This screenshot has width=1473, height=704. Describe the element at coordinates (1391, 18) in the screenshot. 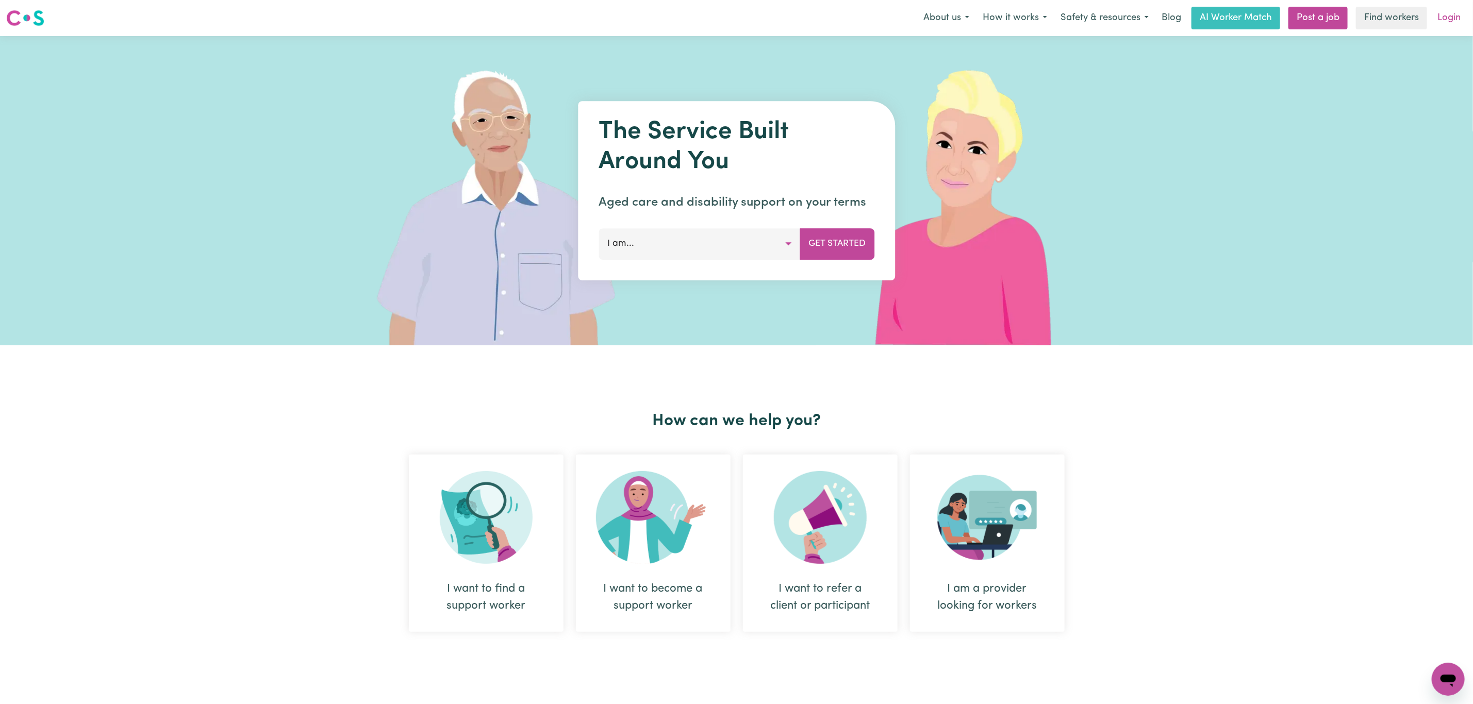

I see `a: Find workers` at that location.